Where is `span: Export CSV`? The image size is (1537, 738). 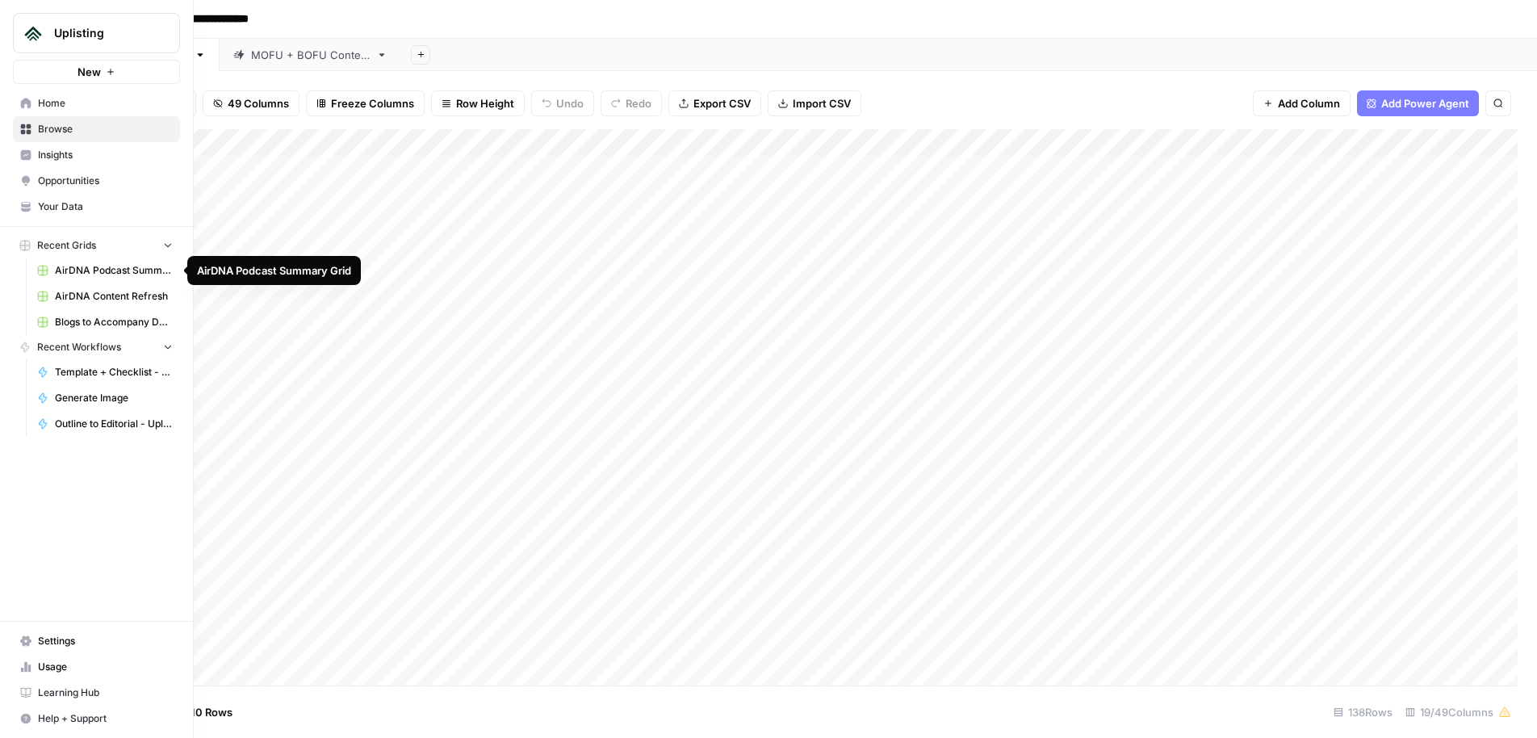 span: Export CSV is located at coordinates (722, 103).